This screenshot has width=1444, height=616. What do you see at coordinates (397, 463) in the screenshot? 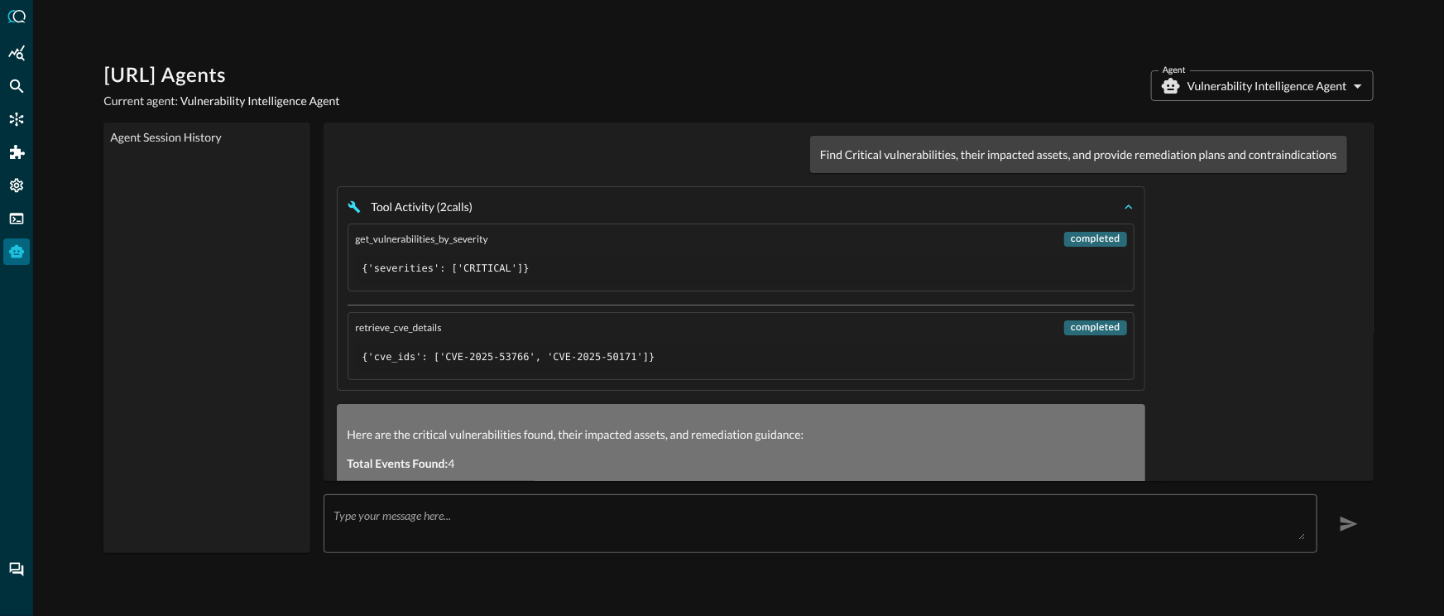
I see `strong: Total Events Found:` at bounding box center [397, 463].